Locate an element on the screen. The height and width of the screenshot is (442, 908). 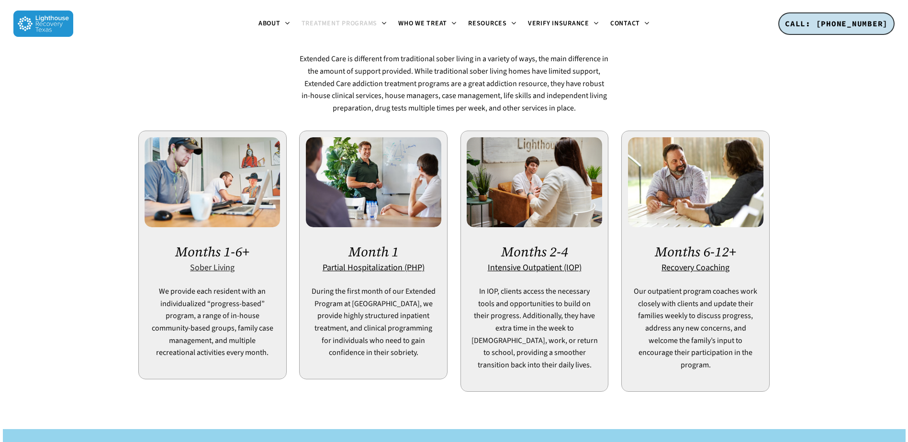
u: Intensive Outpatient (IOP) is located at coordinates (535, 268).